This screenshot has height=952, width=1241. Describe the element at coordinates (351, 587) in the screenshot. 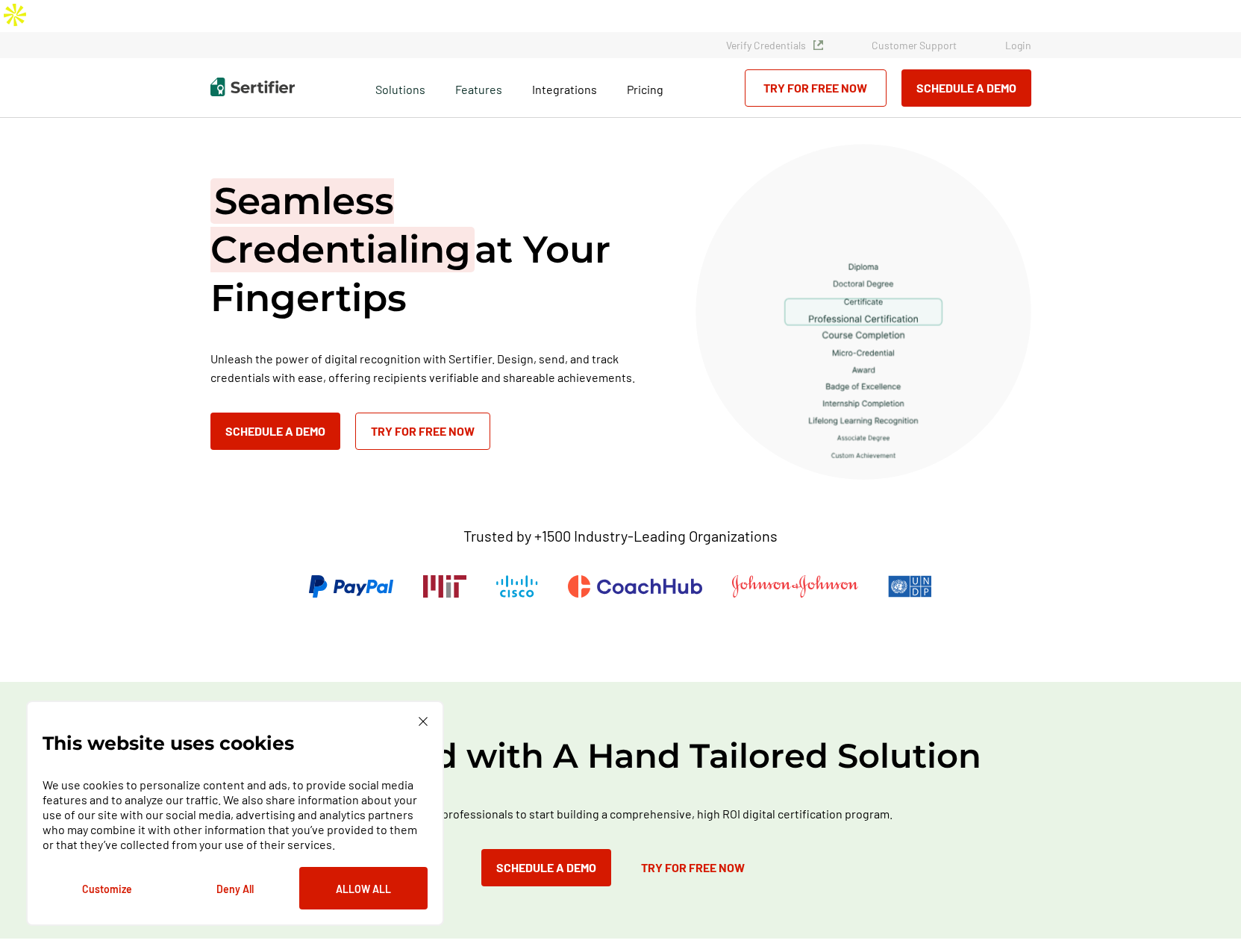

I see `img: PayPal` at that location.